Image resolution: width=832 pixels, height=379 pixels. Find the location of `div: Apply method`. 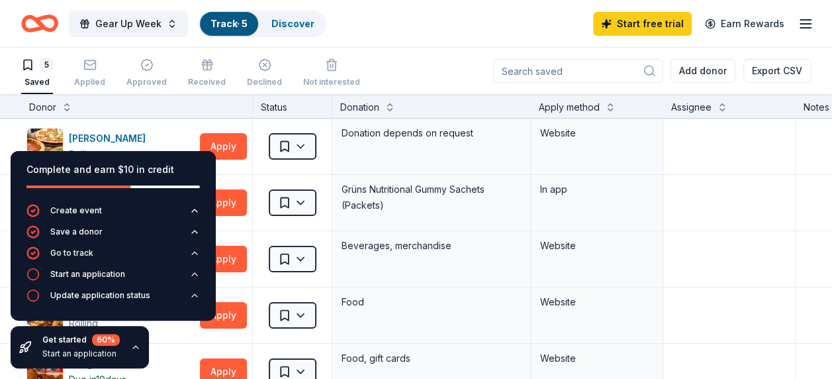

div: Apply method is located at coordinates (569, 107).